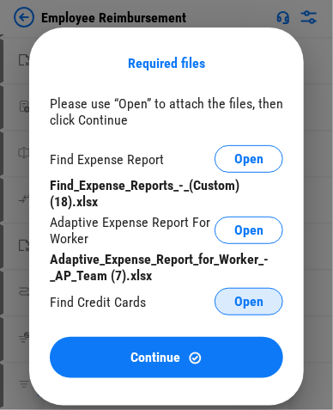 This screenshot has height=410, width=333. Describe the element at coordinates (107, 159) in the screenshot. I see `div: Find Expense Report` at that location.